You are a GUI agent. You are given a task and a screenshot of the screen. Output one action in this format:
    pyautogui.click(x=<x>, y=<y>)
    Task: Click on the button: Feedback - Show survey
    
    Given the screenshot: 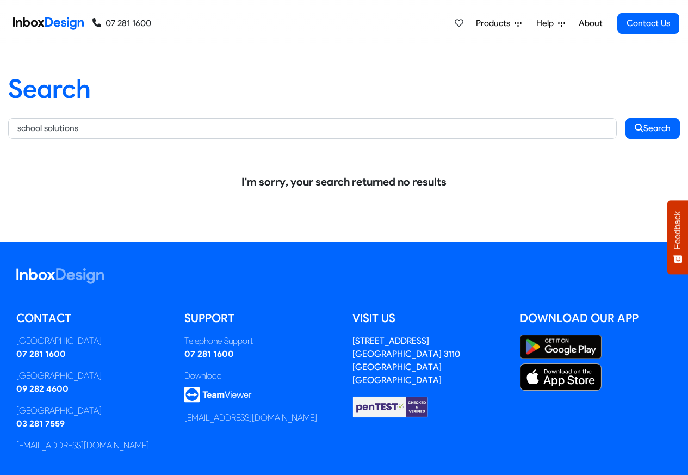 What is the action you would take?
    pyautogui.click(x=678, y=237)
    